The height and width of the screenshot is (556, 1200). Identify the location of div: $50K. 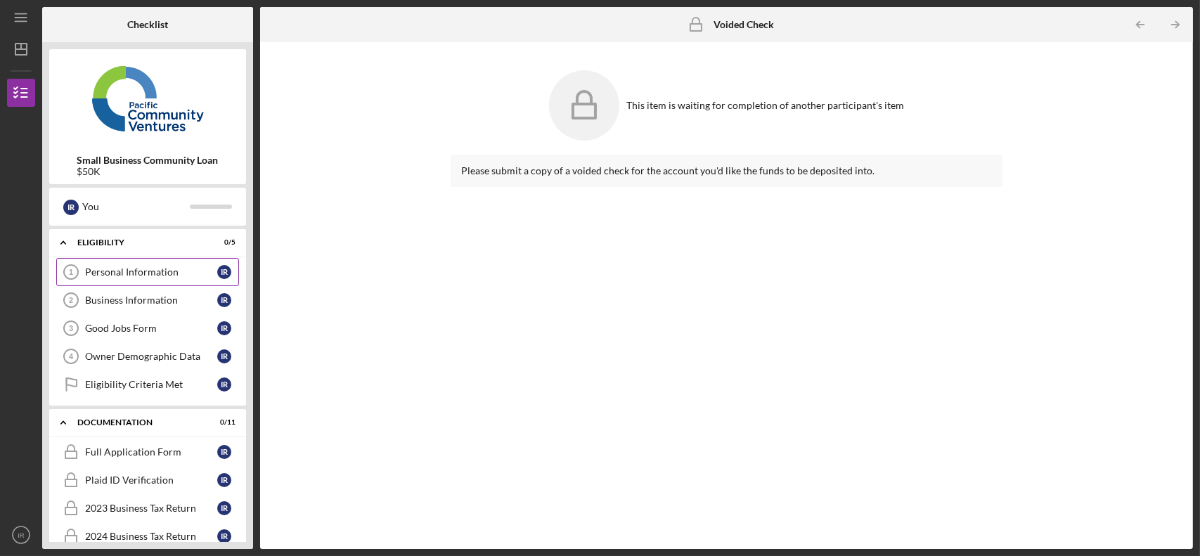
(148, 171).